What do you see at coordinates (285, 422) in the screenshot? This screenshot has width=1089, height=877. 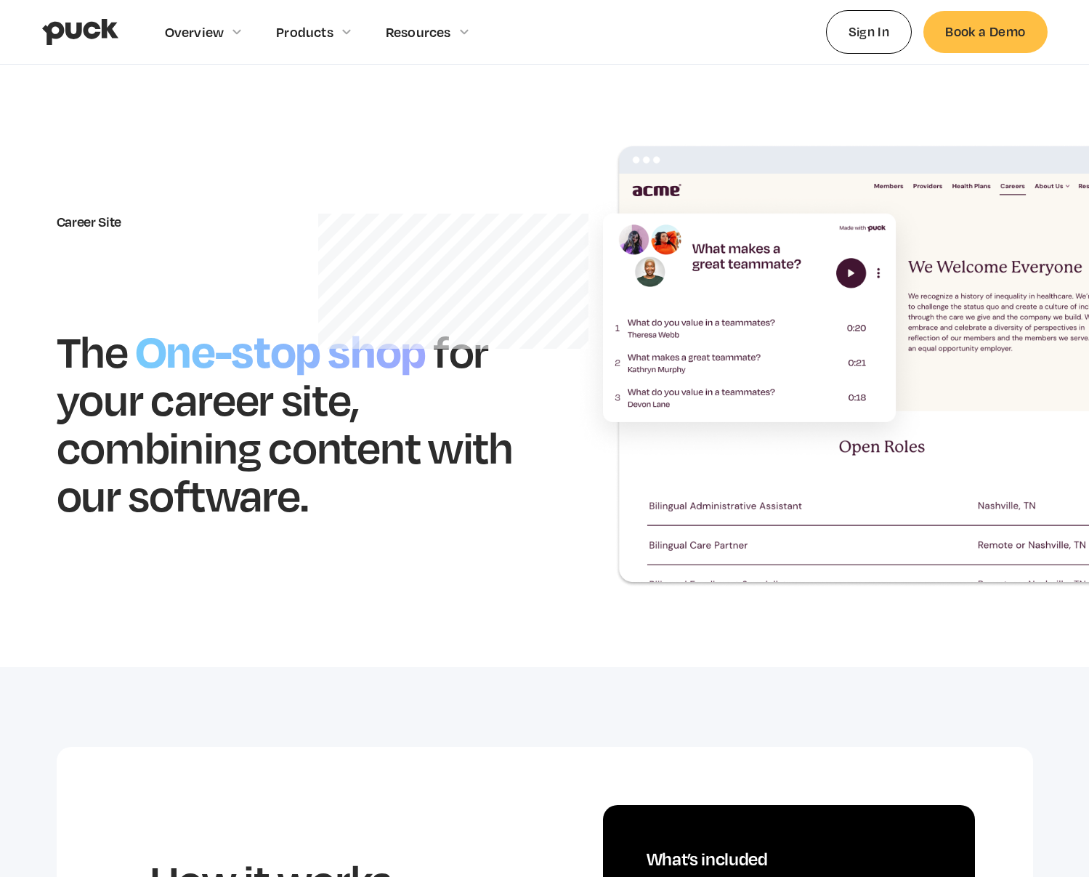 I see `h1: for your career site, combining content with our software.` at bounding box center [285, 422].